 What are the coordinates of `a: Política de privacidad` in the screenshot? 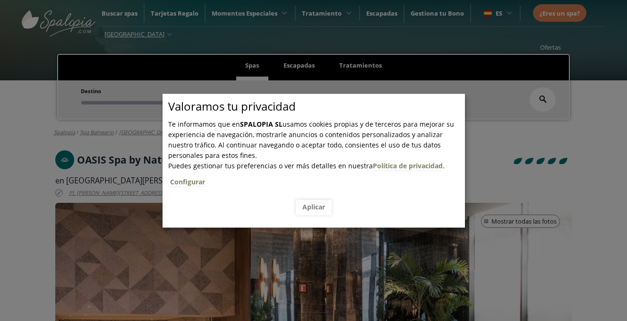 It's located at (408, 166).